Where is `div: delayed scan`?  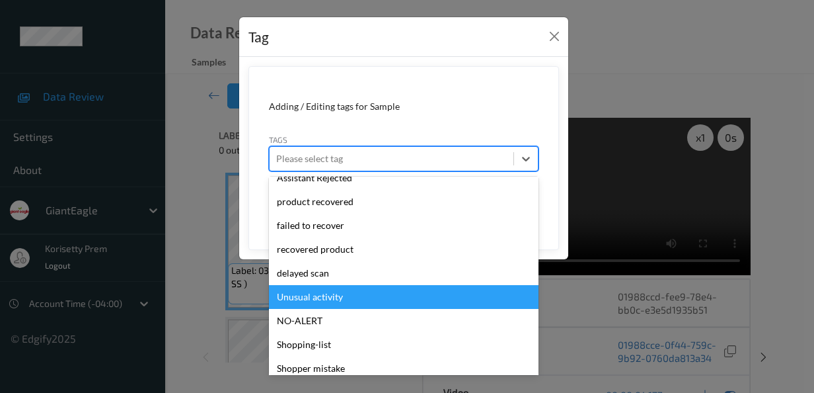 div: delayed scan is located at coordinates (404, 273).